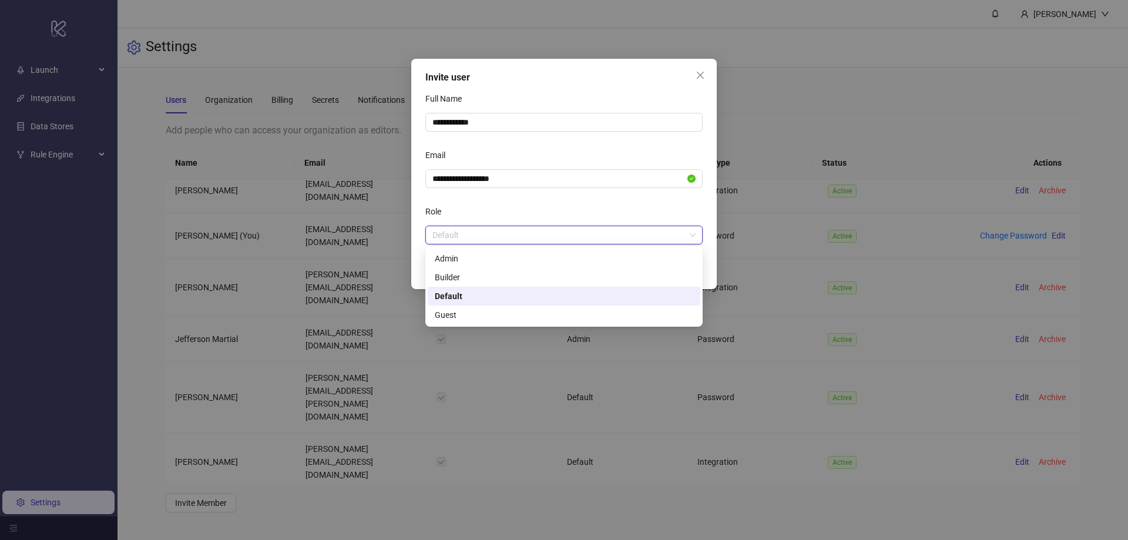 Image resolution: width=1128 pixels, height=540 pixels. I want to click on button: Close, so click(700, 75).